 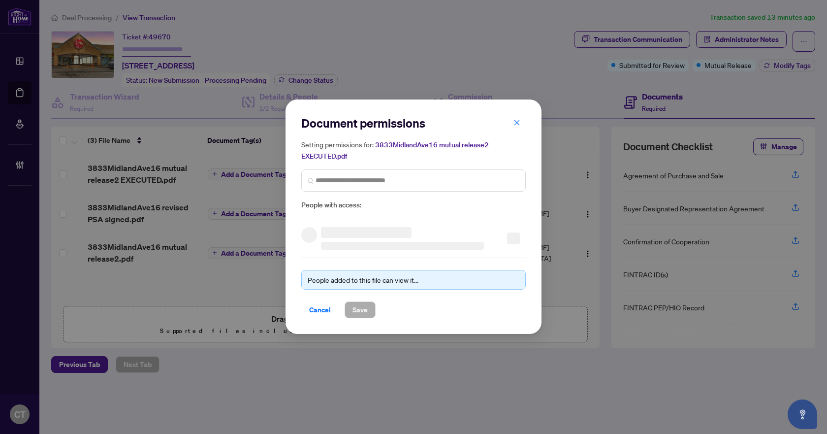 What do you see at coordinates (320, 310) in the screenshot?
I see `button: Cancel` at bounding box center [320, 310].